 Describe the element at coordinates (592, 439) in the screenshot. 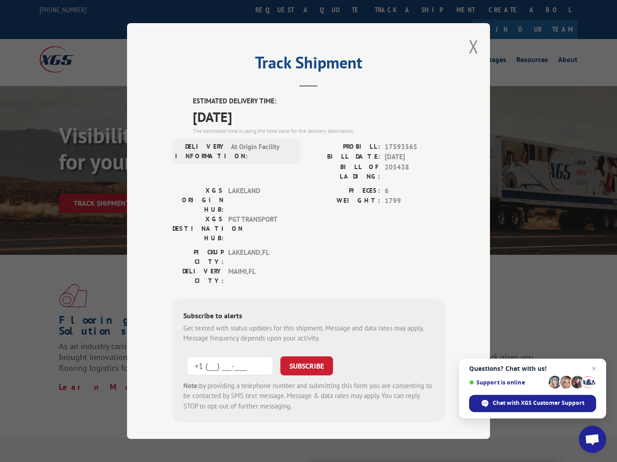

I see `a: Open chat` at that location.